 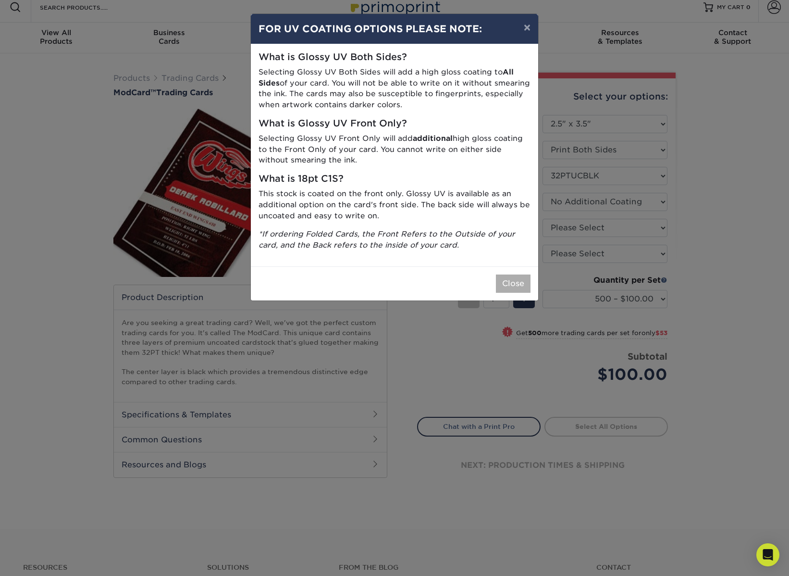 What do you see at coordinates (395, 124) in the screenshot?
I see `h5: What is Glossy UV Front Only?` at bounding box center [395, 124].